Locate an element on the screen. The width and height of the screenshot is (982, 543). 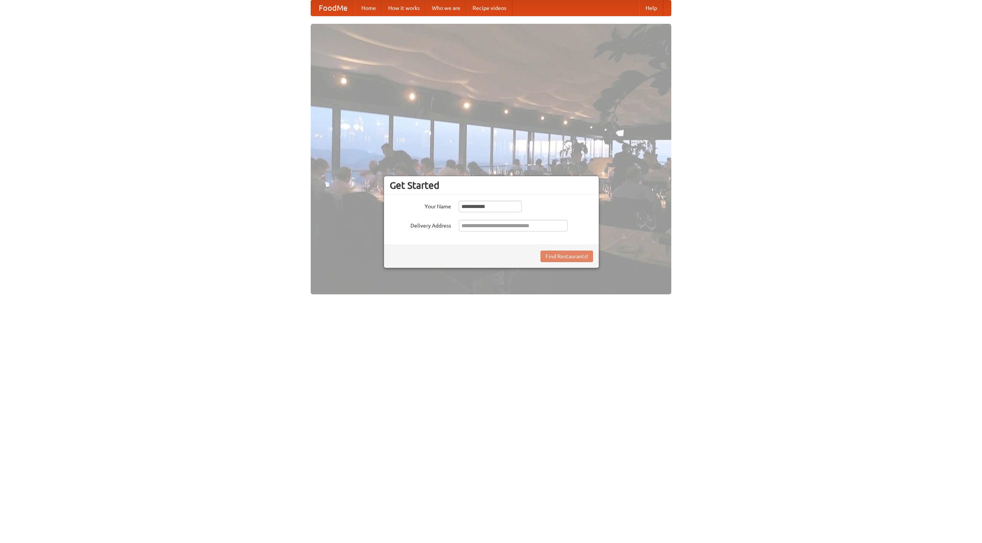
h3: Get Started is located at coordinates (491, 185).